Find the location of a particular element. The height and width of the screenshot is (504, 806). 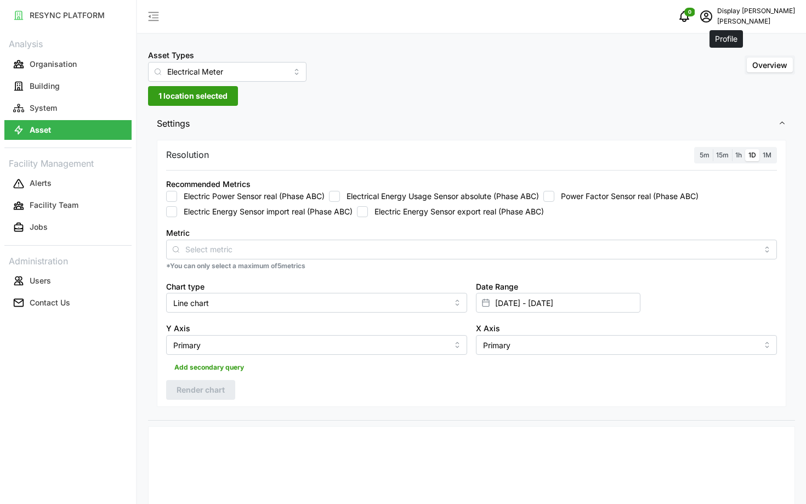

p: Organisation is located at coordinates (53, 64).